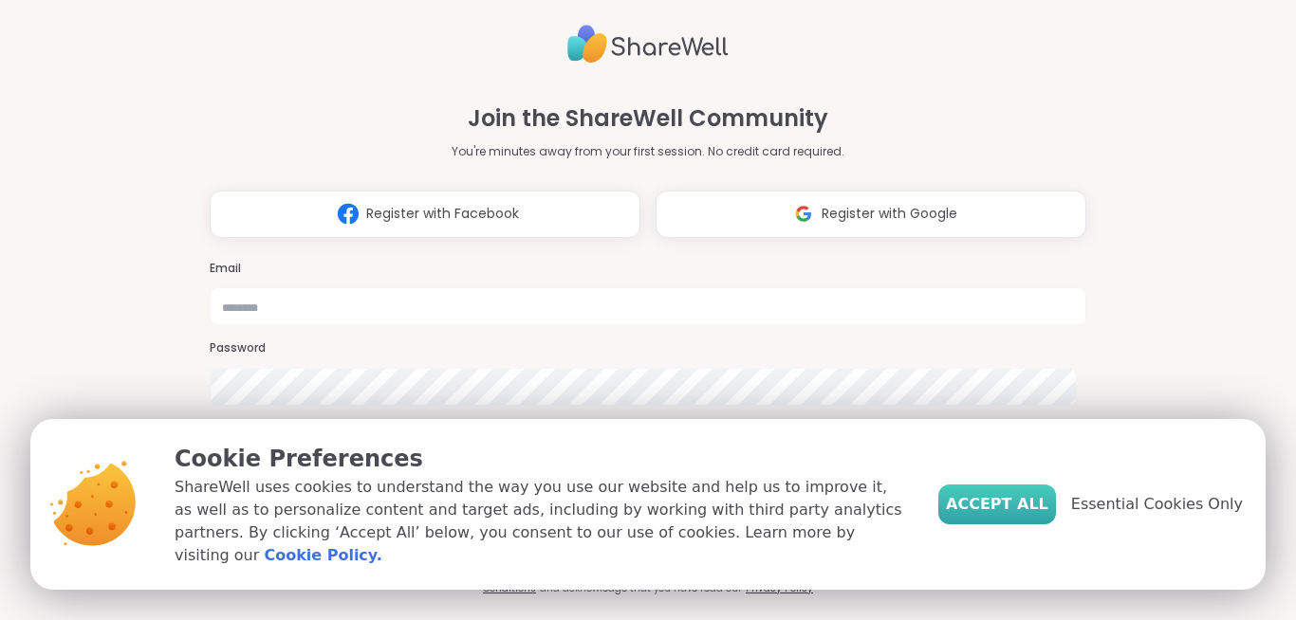 The image size is (1296, 620). Describe the element at coordinates (997, 505) in the screenshot. I see `button: Accept All` at that location.